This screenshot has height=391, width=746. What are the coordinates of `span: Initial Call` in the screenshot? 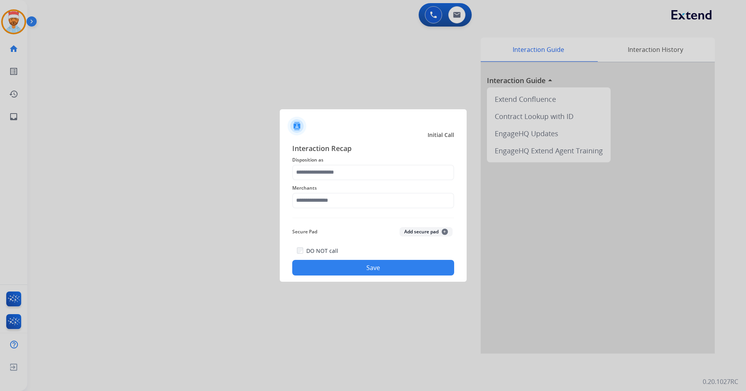 It's located at (441, 135).